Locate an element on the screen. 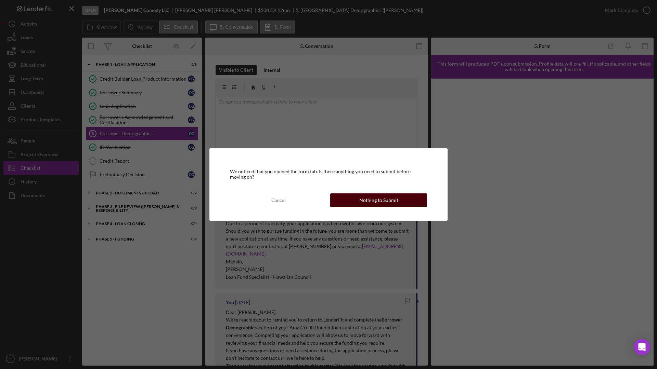 Image resolution: width=657 pixels, height=369 pixels. button: Nothing to Submit is located at coordinates (378, 200).